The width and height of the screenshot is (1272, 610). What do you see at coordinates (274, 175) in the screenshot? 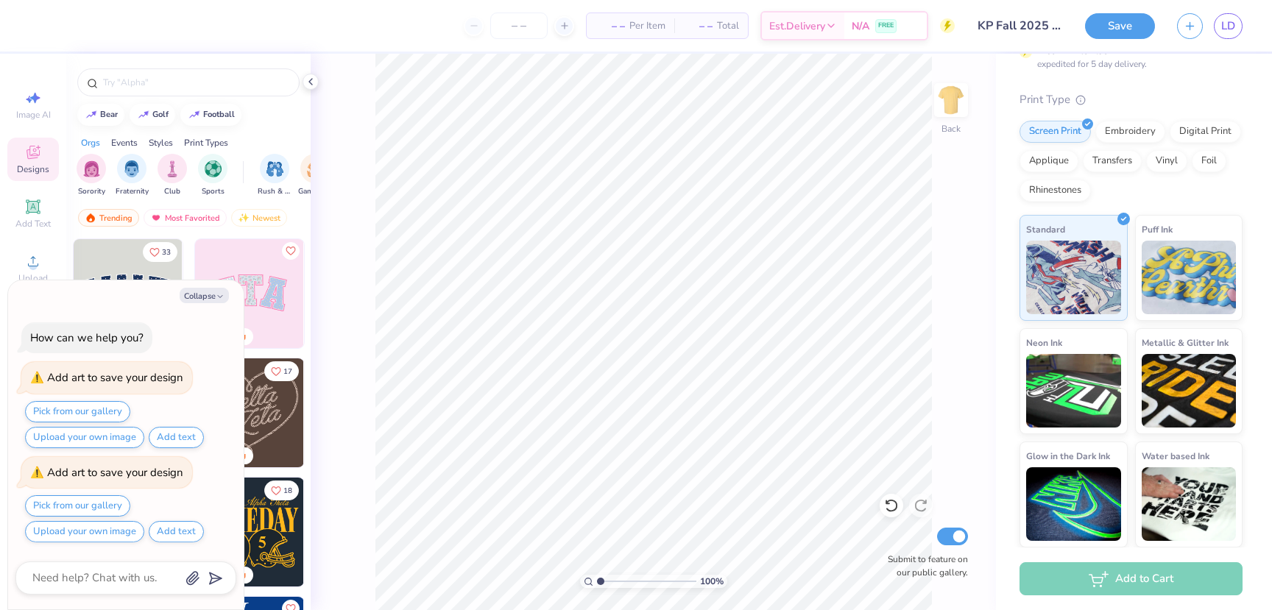
I see `div: filter for Rush & Bid` at bounding box center [274, 175].